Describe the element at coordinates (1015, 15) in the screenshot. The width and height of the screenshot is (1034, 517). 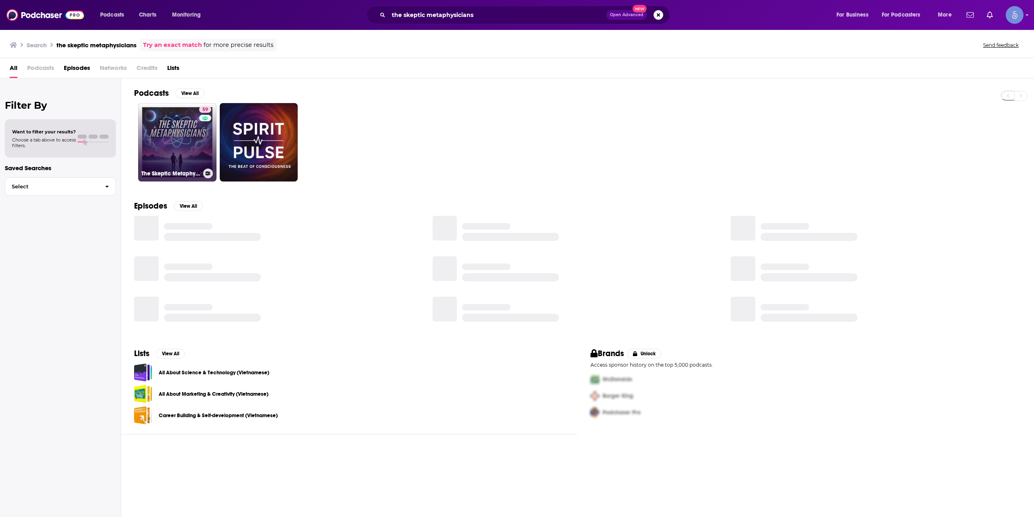
I see `button: Show profile menu` at that location.